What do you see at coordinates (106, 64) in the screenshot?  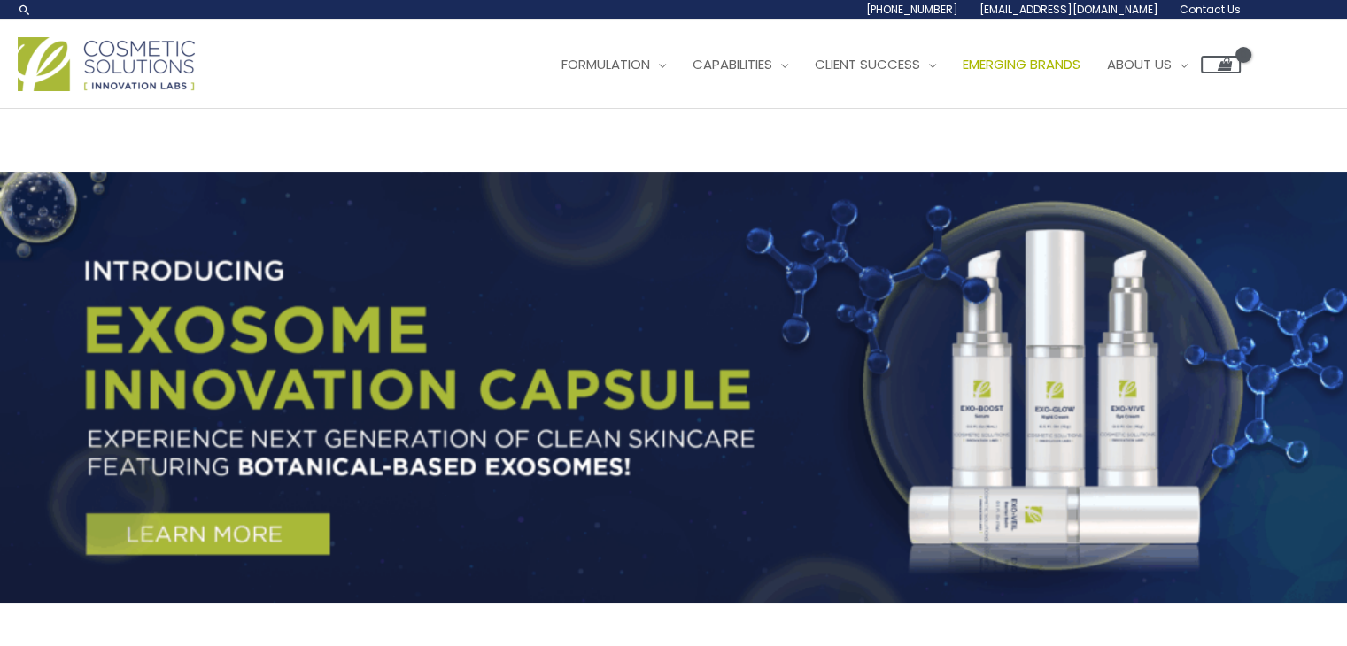 I see `img: Cosmetic Solutions Logo` at bounding box center [106, 64].